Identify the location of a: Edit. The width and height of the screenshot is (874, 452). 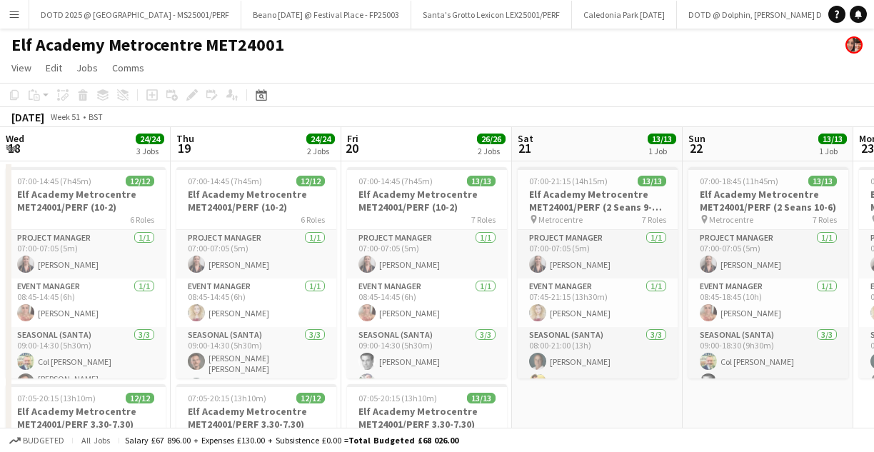
(54, 68).